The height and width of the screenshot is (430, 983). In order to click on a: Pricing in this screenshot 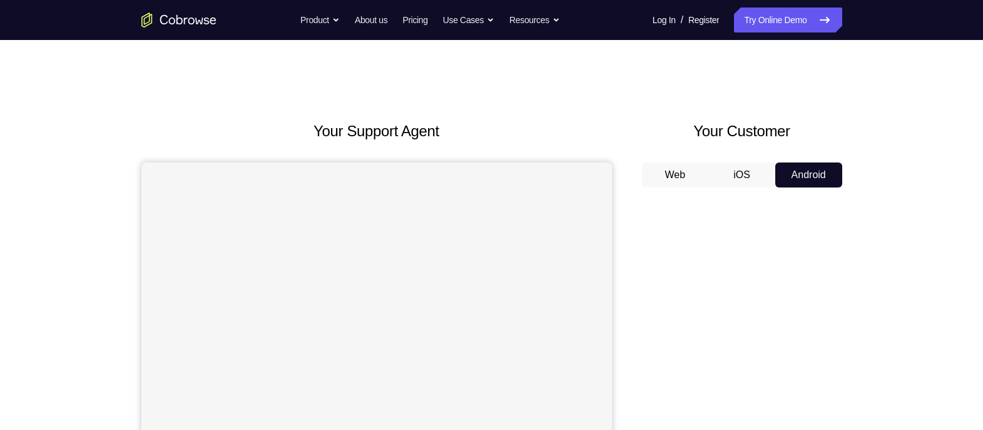, I will do `click(415, 20)`.